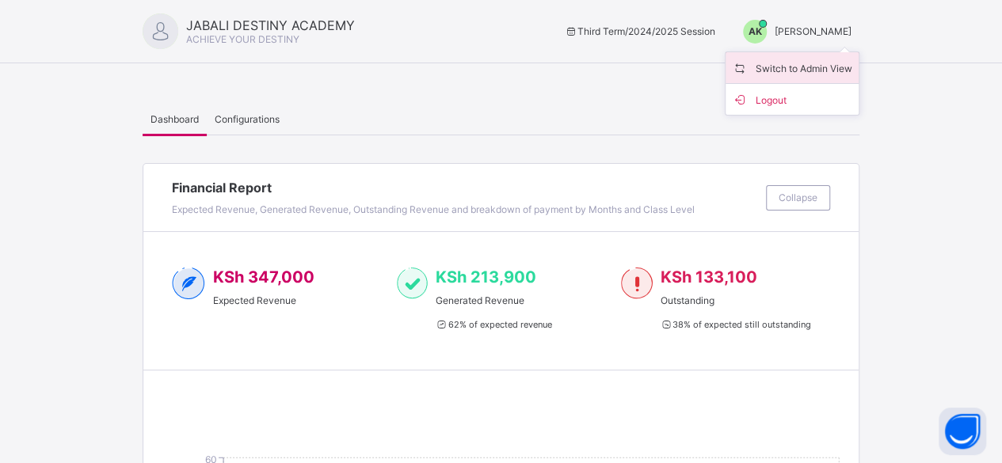 This screenshot has width=1002, height=463. What do you see at coordinates (962, 432) in the screenshot?
I see `button: Open asap` at bounding box center [962, 432].